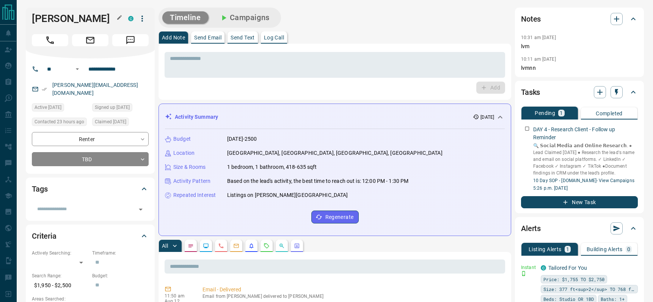 The width and height of the screenshot is (653, 302). I want to click on p: $1,950 - $2,500, so click(60, 285).